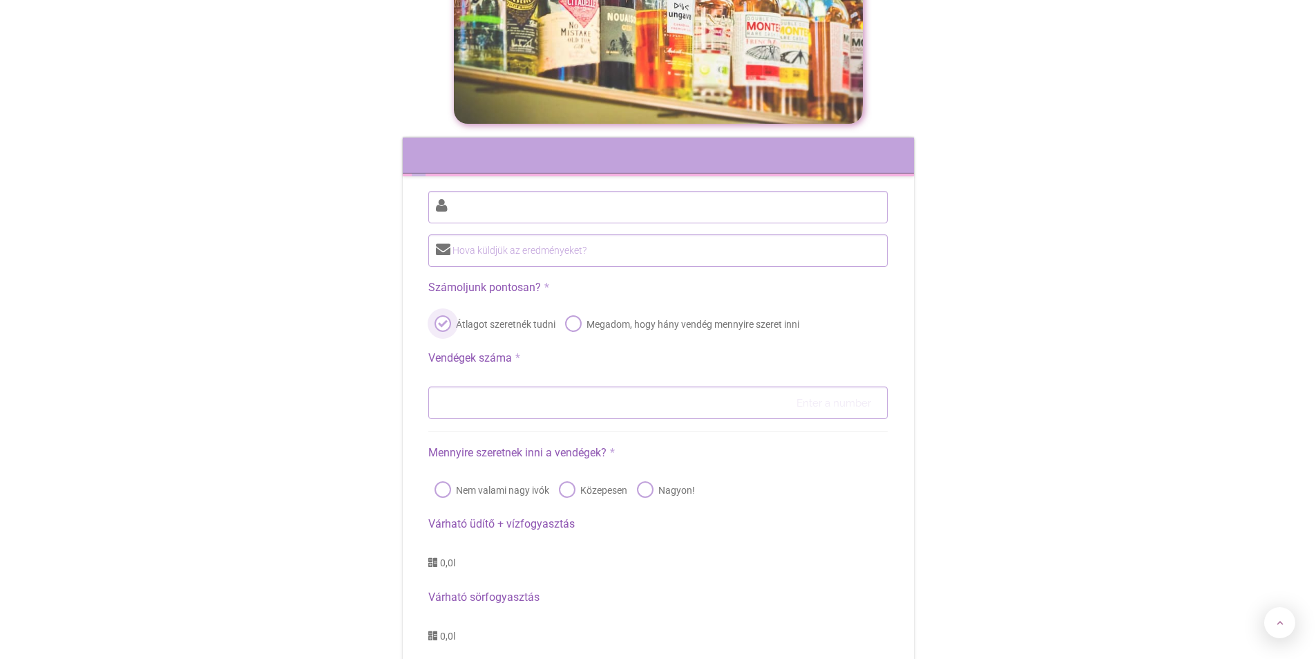 The image size is (1316, 659). I want to click on input: Enter a number, so click(658, 402).